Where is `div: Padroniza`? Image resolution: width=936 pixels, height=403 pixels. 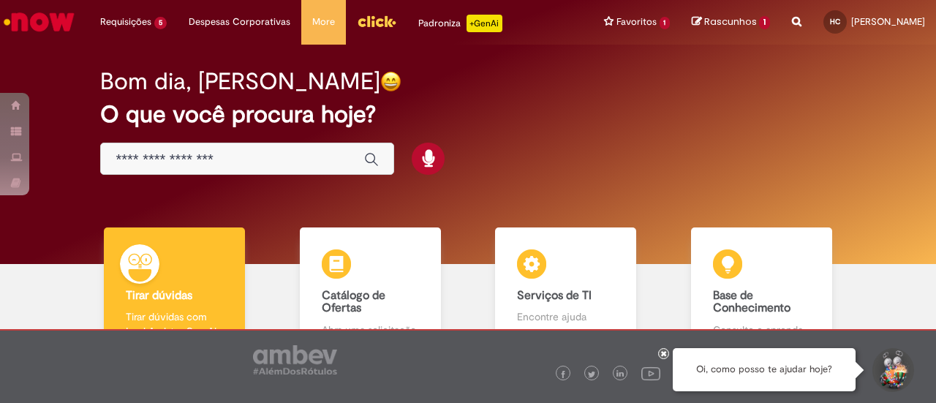
div: Padroniza is located at coordinates (460, 23).